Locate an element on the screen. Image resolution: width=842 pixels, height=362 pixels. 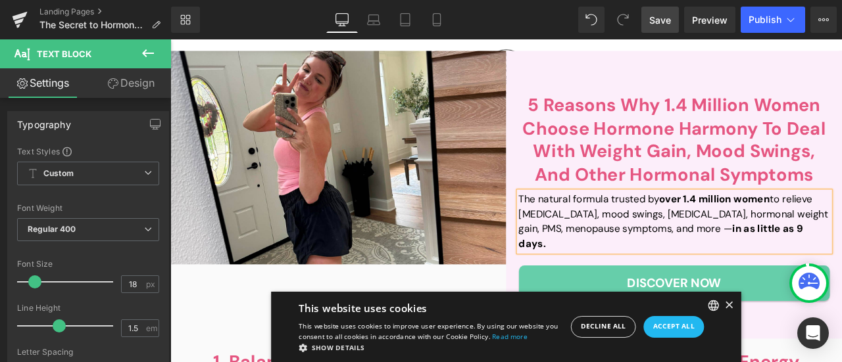
b: Custom is located at coordinates (59, 174).